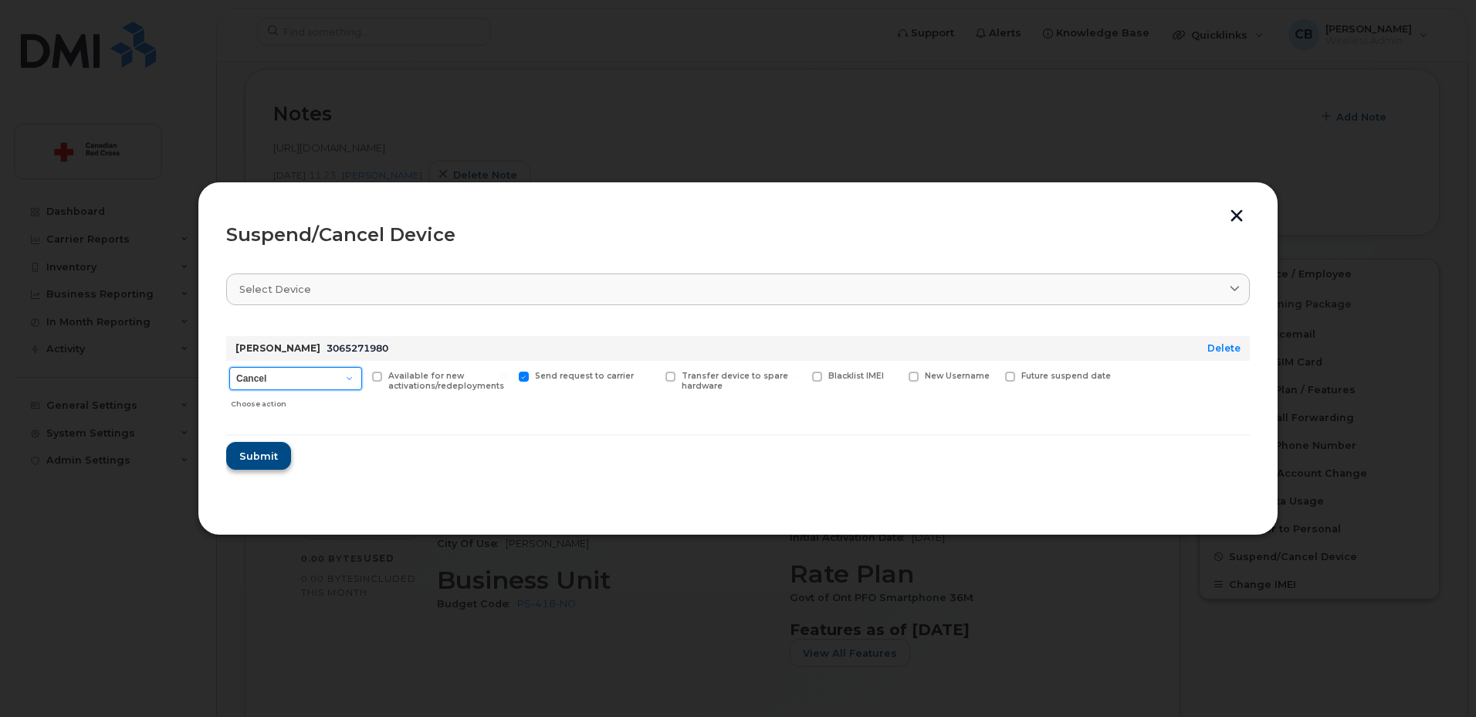 The width and height of the screenshot is (1476, 717). What do you see at coordinates (894, 375) in the screenshot?
I see `input: New Username` at bounding box center [894, 375].